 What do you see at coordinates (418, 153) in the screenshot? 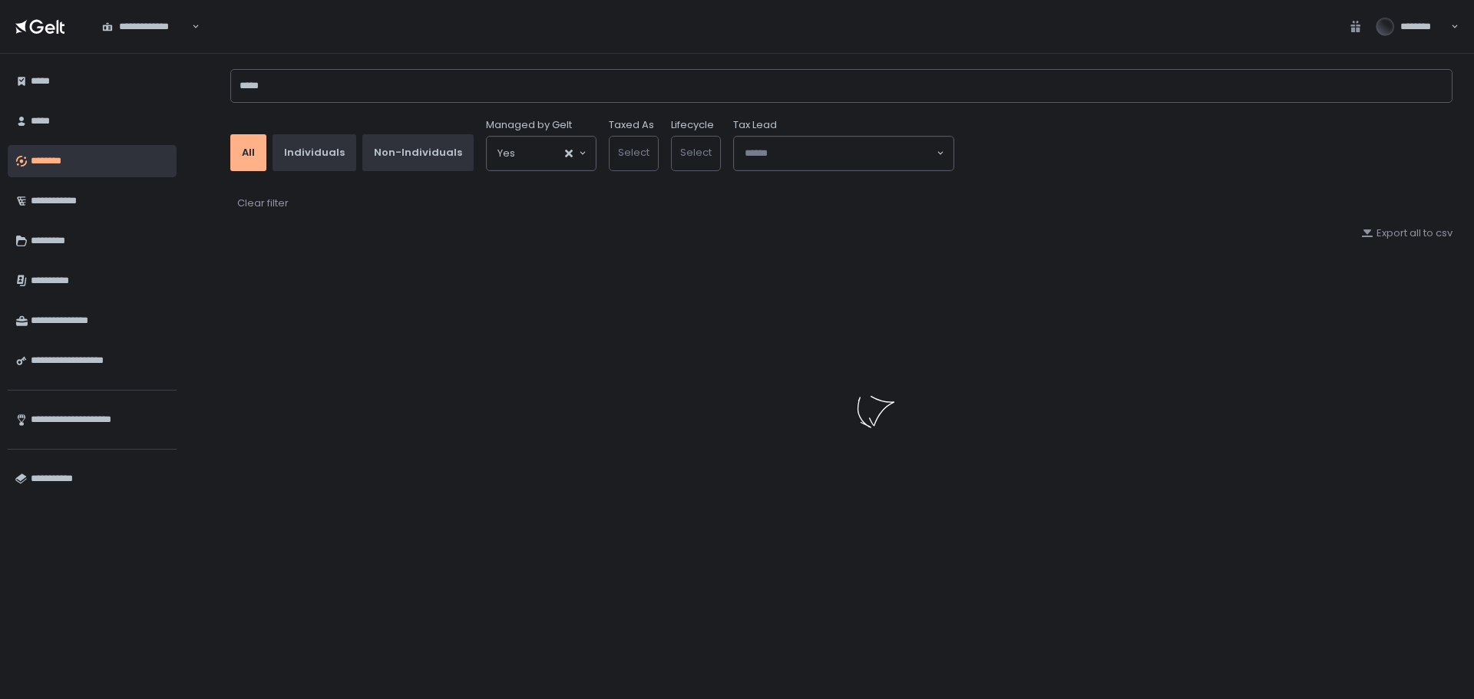
I see `div: Non-Individuals` at bounding box center [418, 153].